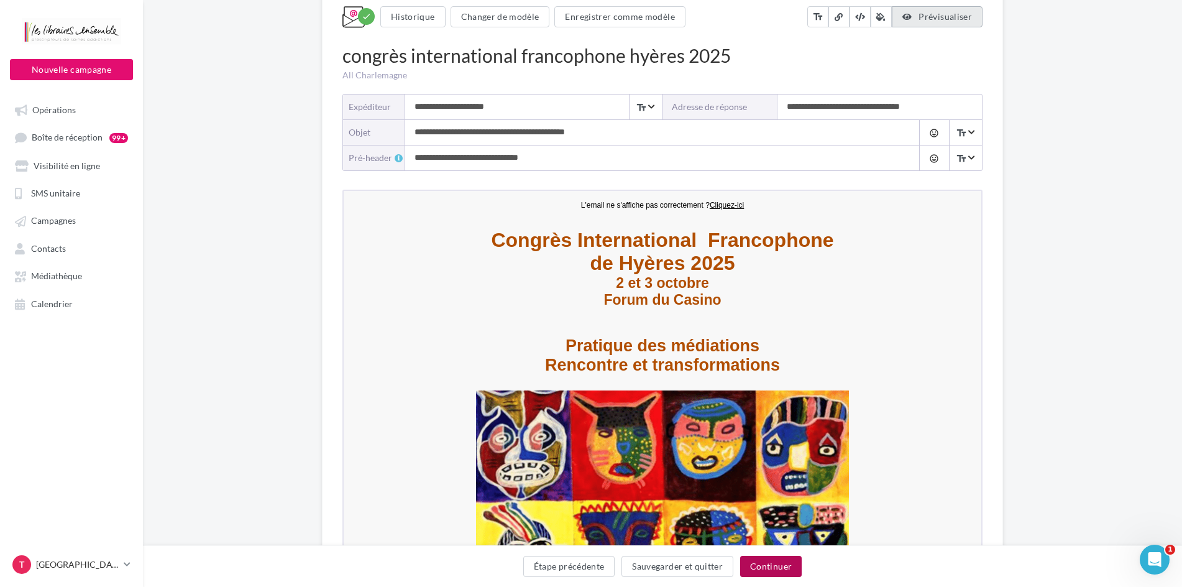  Describe the element at coordinates (383, 14) in the screenshot. I see `u: Cliquez-ici` at that location.